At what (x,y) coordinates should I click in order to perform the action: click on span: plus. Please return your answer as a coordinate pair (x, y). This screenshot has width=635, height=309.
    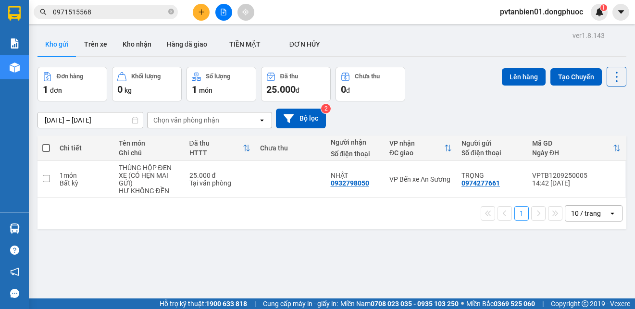
    Looking at the image, I should click on (201, 12).